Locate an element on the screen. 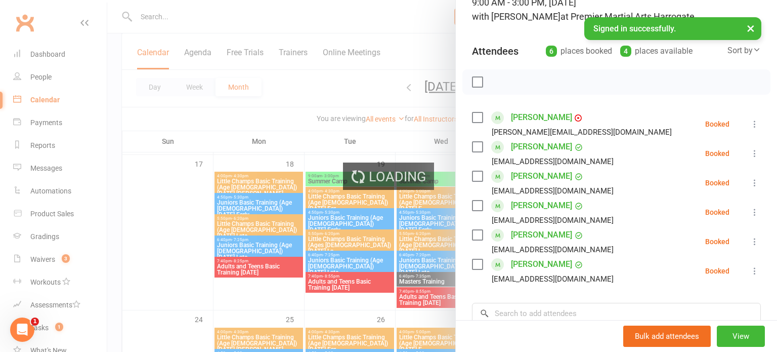 The height and width of the screenshot is (352, 777). div: Sort by is located at coordinates (745, 51).